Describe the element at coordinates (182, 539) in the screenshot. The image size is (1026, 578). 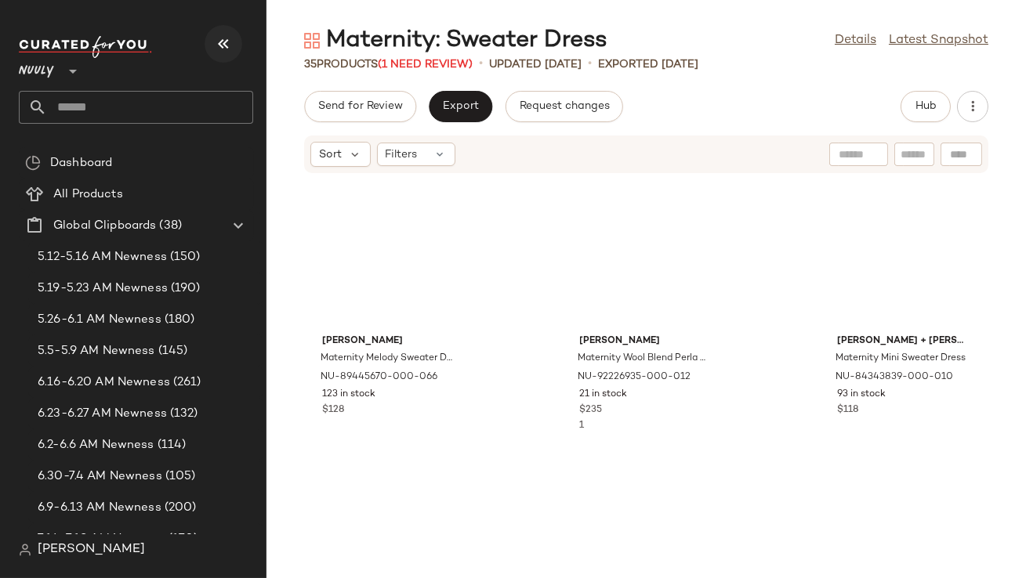
I see `span: (170)` at that location.